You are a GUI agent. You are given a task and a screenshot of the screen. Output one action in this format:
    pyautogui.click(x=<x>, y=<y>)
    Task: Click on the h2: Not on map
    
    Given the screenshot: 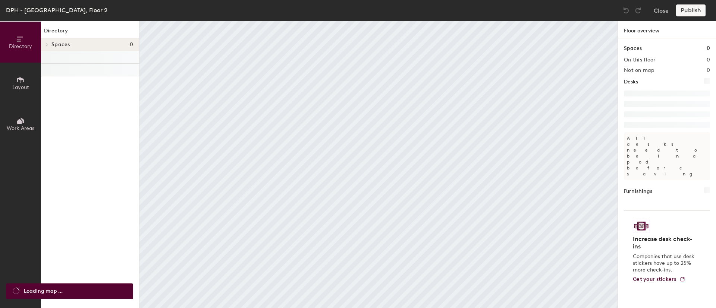 What is the action you would take?
    pyautogui.click(x=638, y=70)
    